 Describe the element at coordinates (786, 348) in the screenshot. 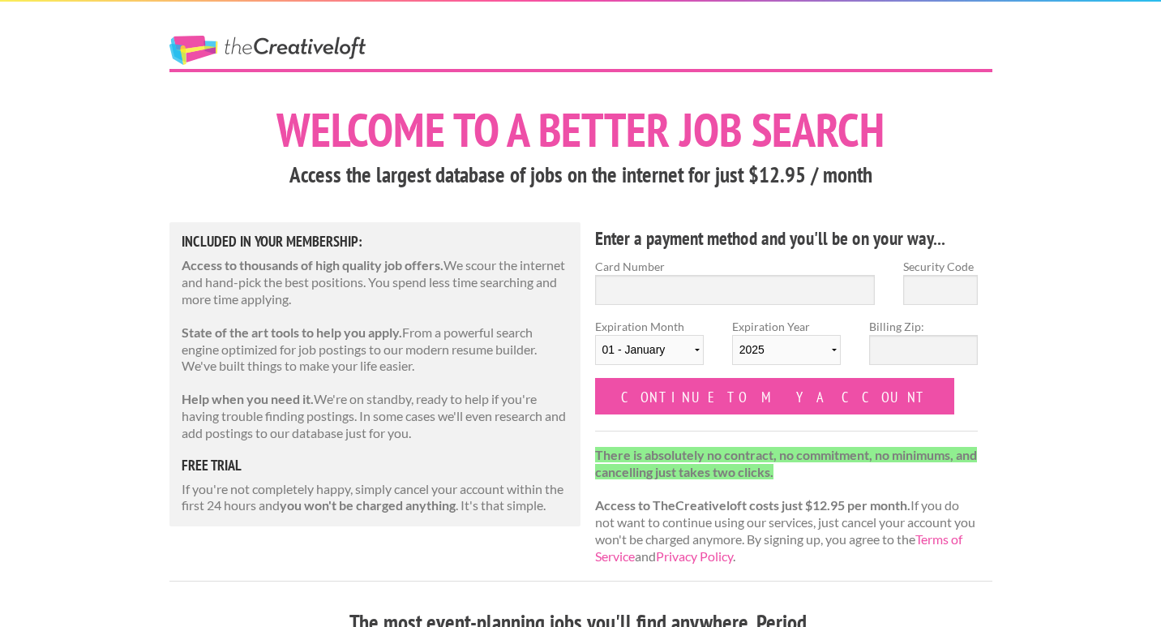

I see `label: Expiration Year` at that location.